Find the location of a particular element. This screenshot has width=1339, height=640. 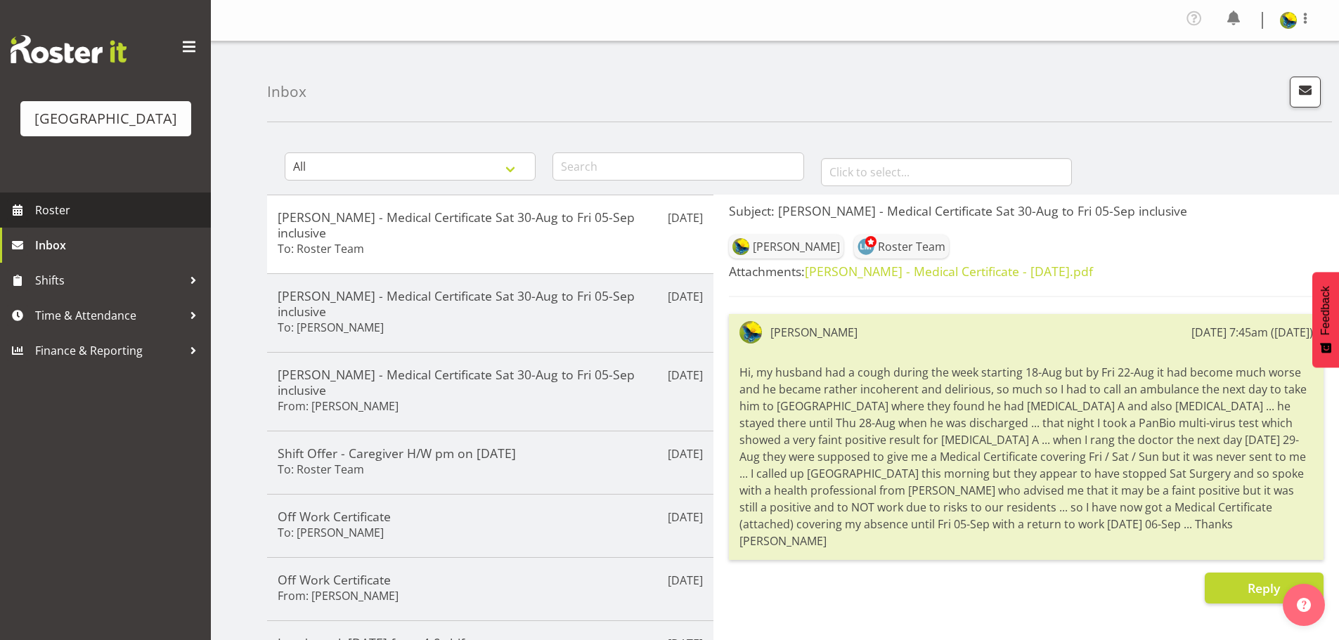

button: Feedback - Show survey is located at coordinates (1326, 320).